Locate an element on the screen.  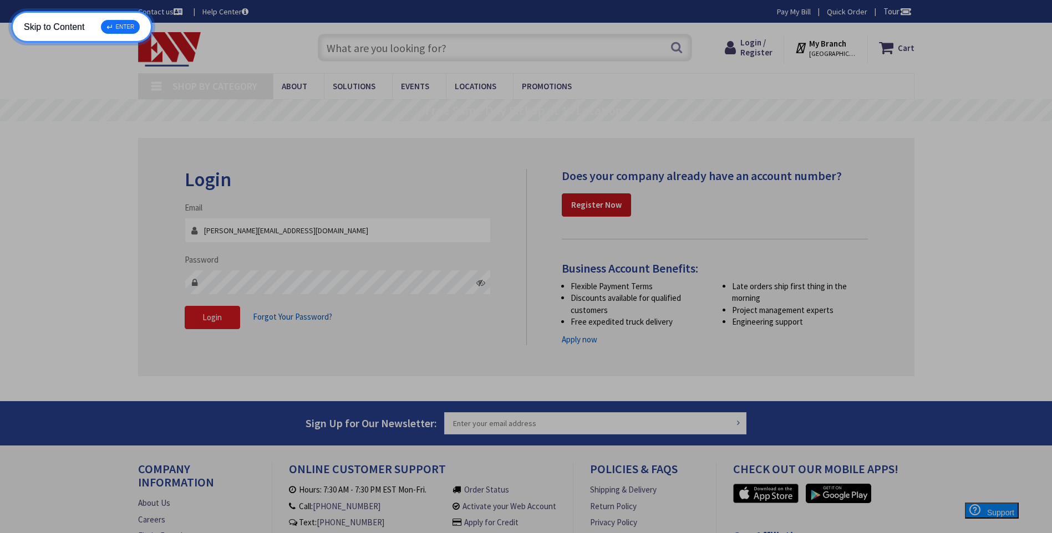
input: What are you looking for? is located at coordinates (504, 48).